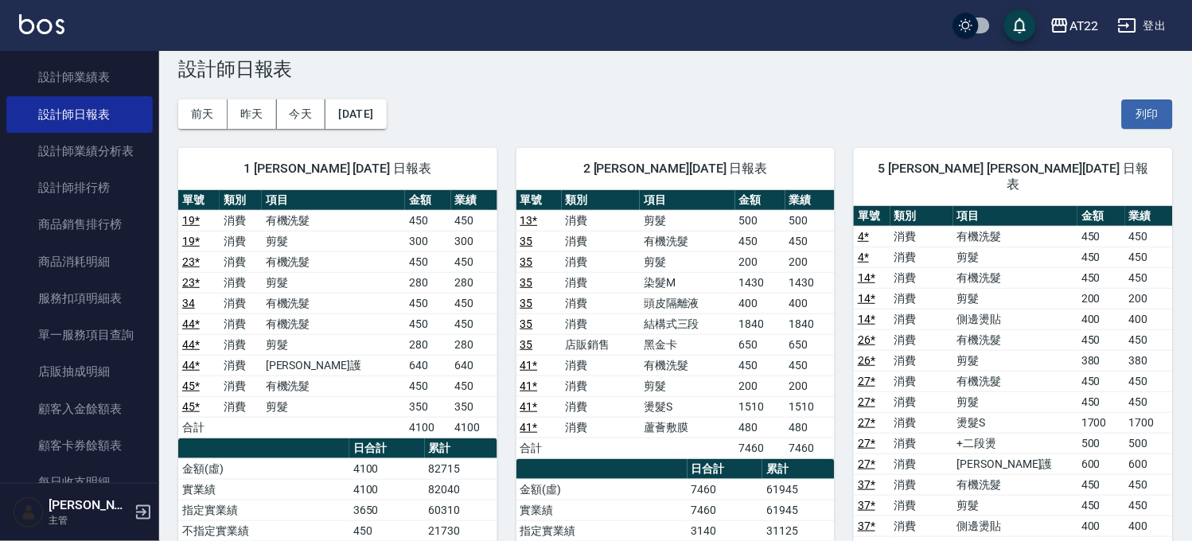 The height and width of the screenshot is (541, 1192). Describe the element at coordinates (80, 224) in the screenshot. I see `a: 商品銷售排行榜` at that location.